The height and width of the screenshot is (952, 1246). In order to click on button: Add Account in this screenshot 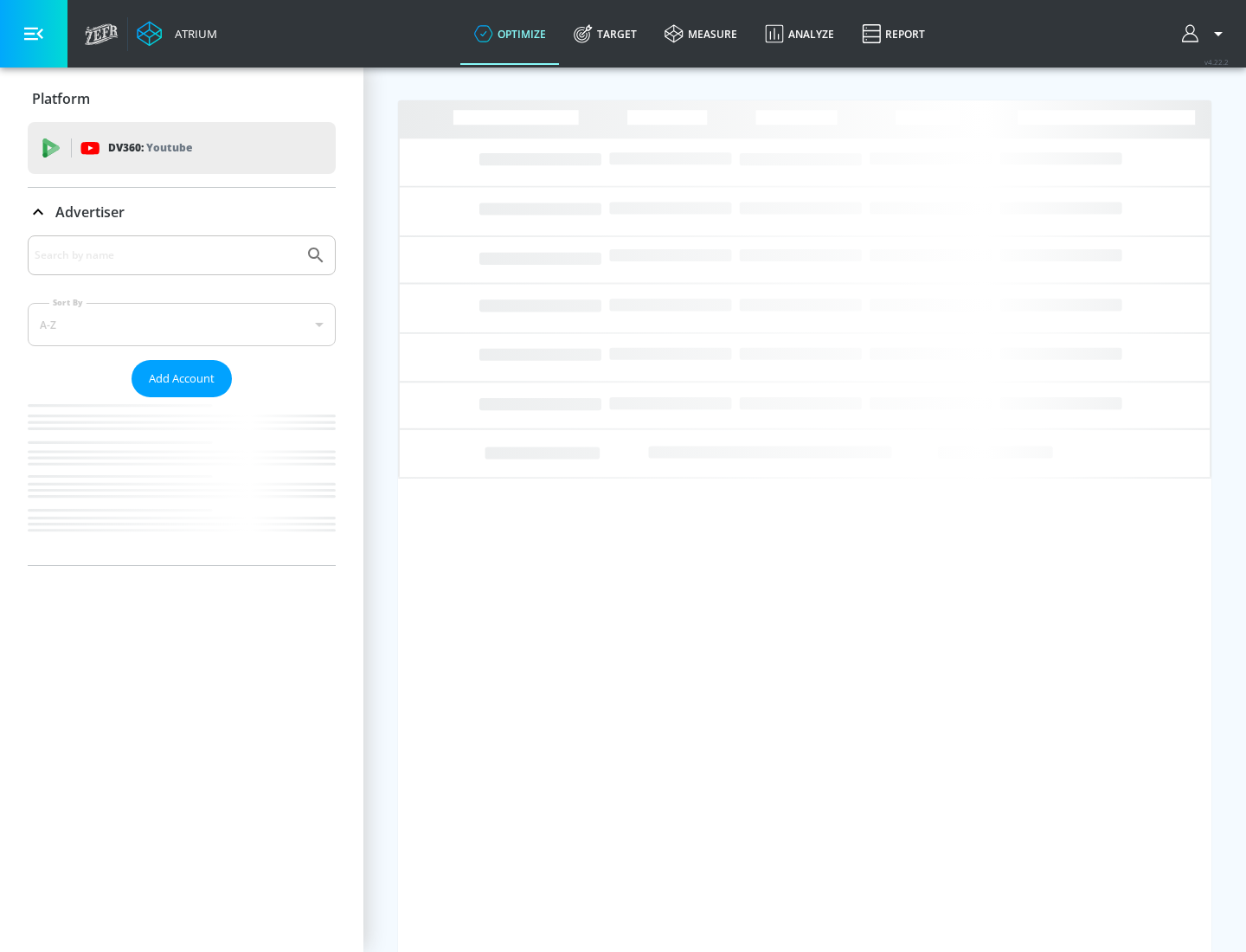, I will do `click(182, 378)`.